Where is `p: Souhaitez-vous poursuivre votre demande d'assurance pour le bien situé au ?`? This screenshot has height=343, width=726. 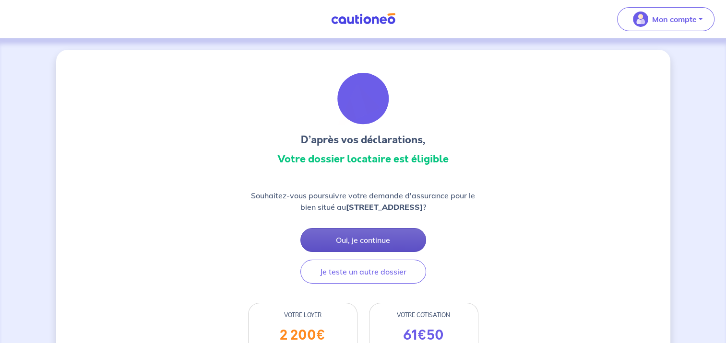
p: Souhaitez-vous poursuivre votre demande d'assurance pour le bien situé au ? is located at coordinates (363, 201).